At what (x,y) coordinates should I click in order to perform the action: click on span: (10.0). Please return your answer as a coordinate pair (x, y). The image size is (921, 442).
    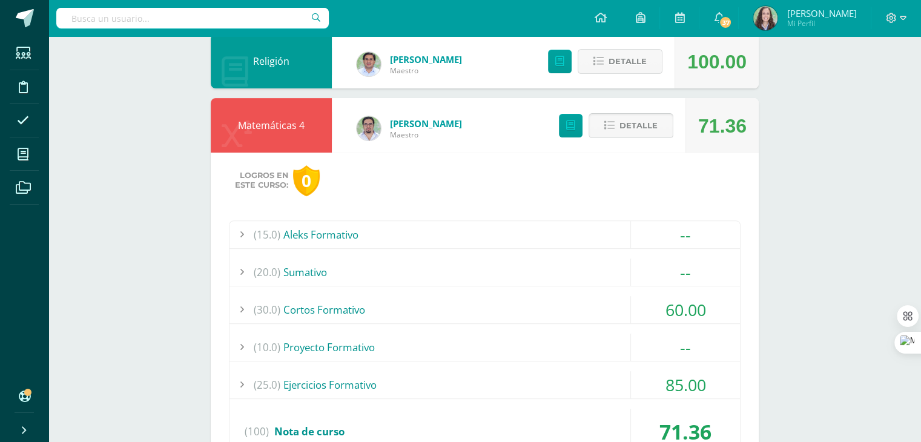
    Looking at the image, I should click on (267, 347).